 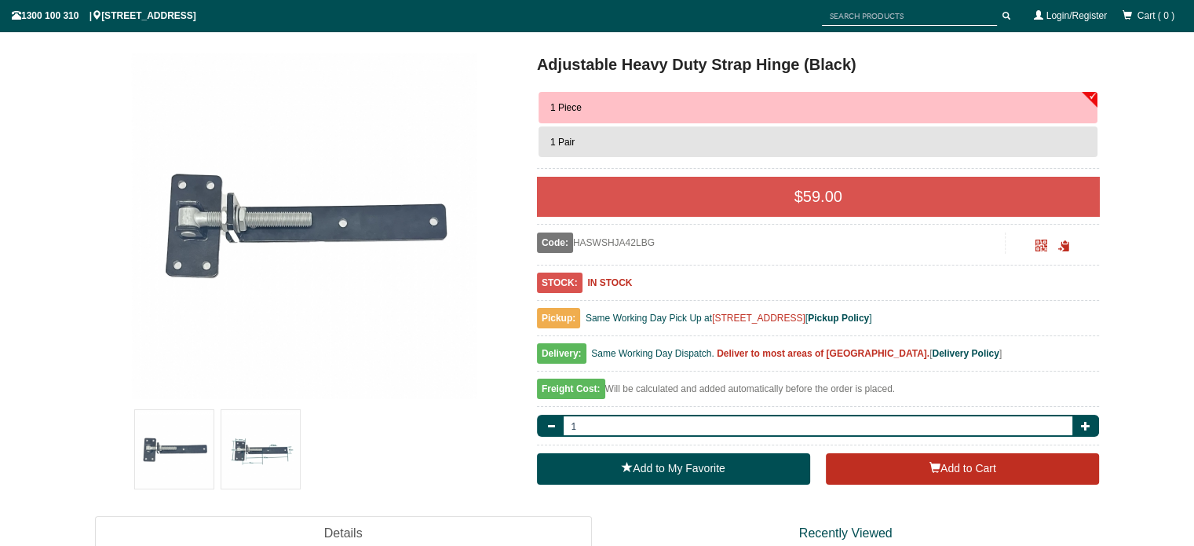 I want to click on button: Add to Cart, so click(x=962, y=469).